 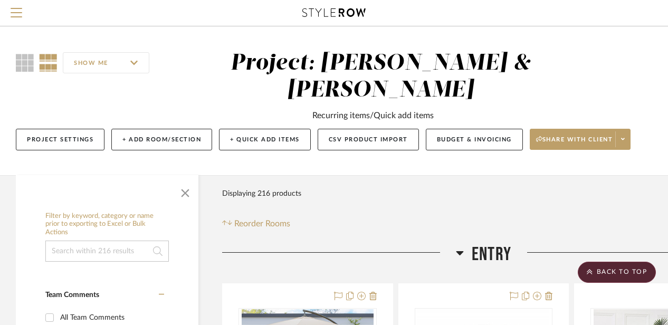 I want to click on button: Close, so click(x=185, y=191).